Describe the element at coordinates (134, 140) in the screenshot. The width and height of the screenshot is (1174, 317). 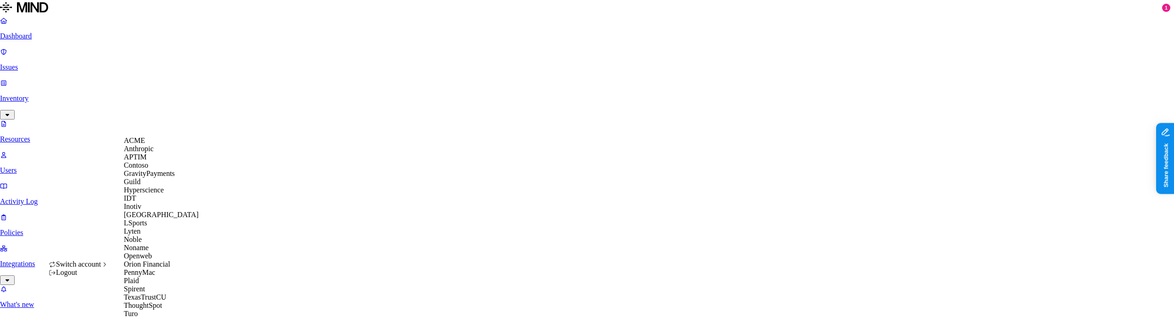
I see `span: ACME` at that location.